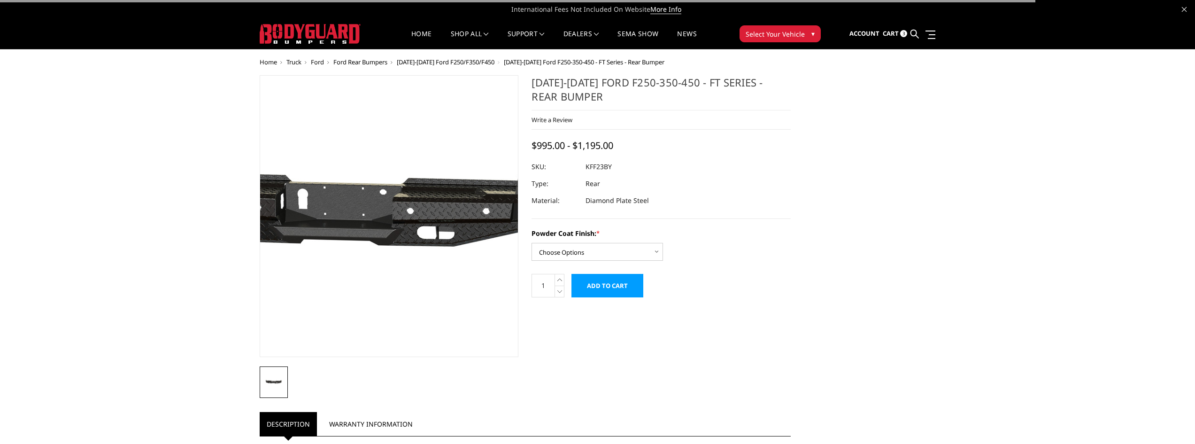 The image size is (1195, 444). Describe the element at coordinates (638, 39) in the screenshot. I see `a: SEMA Show` at that location.